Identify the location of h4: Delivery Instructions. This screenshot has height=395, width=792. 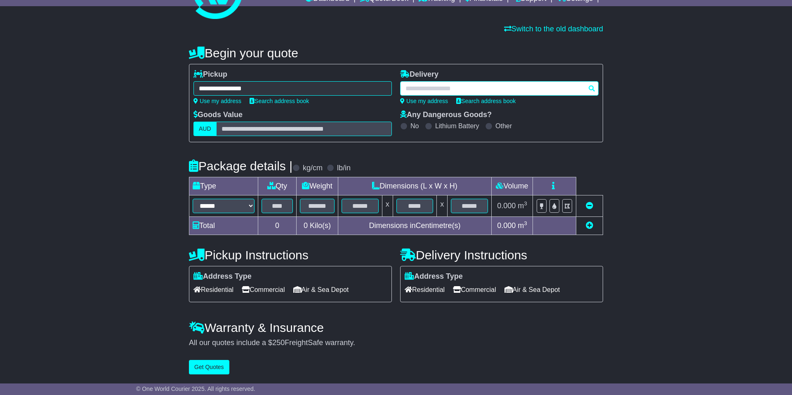
(502, 255).